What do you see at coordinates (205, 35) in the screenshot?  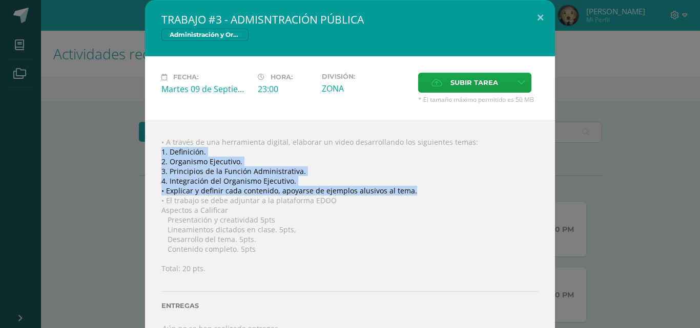 I see `span: Administración y Organización de Oficina` at bounding box center [205, 35].